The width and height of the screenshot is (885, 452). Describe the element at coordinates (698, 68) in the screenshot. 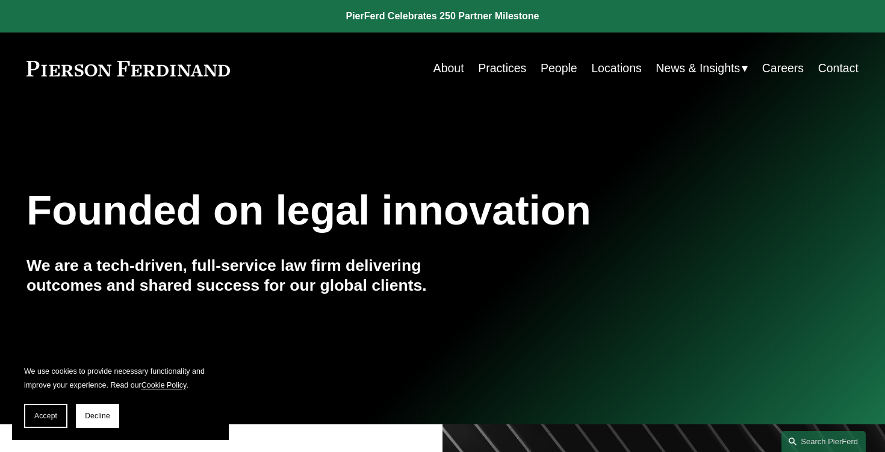

I see `span: News & Insights` at that location.